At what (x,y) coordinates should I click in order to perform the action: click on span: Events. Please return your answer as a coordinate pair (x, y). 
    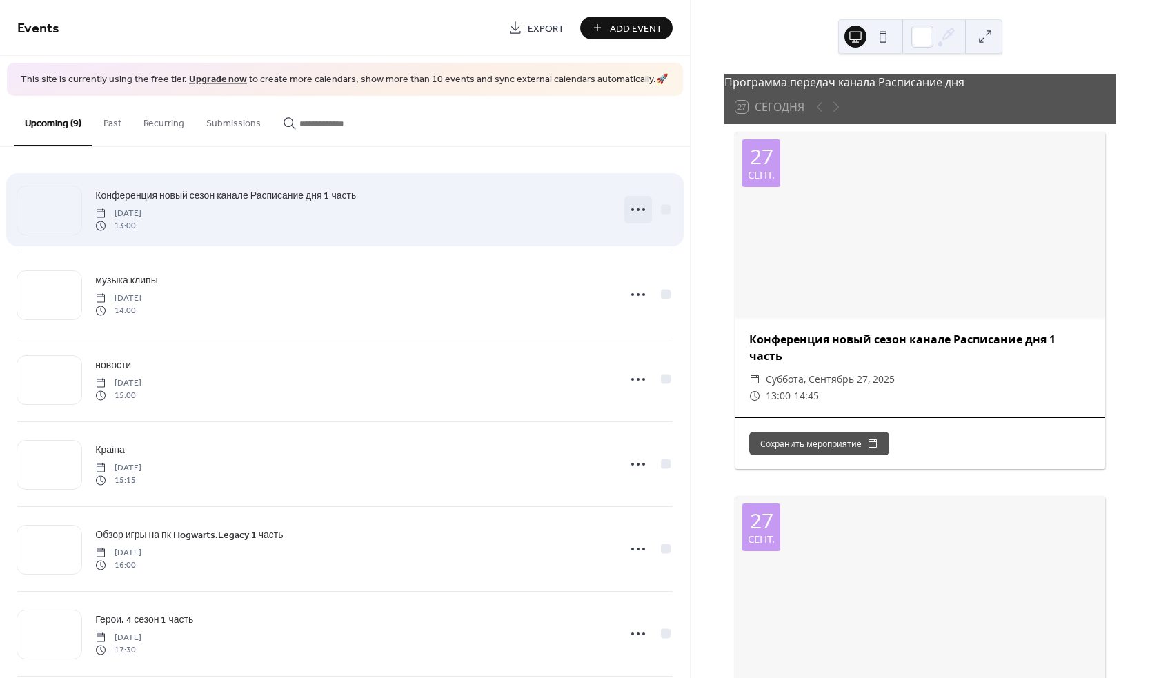
    Looking at the image, I should click on (38, 28).